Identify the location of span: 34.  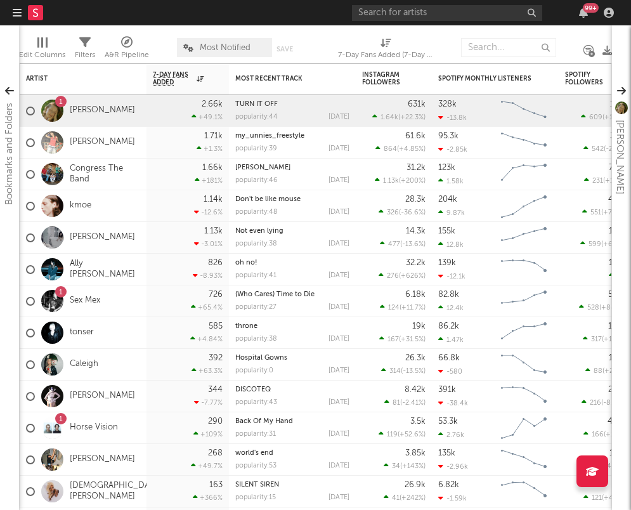
(396, 466).